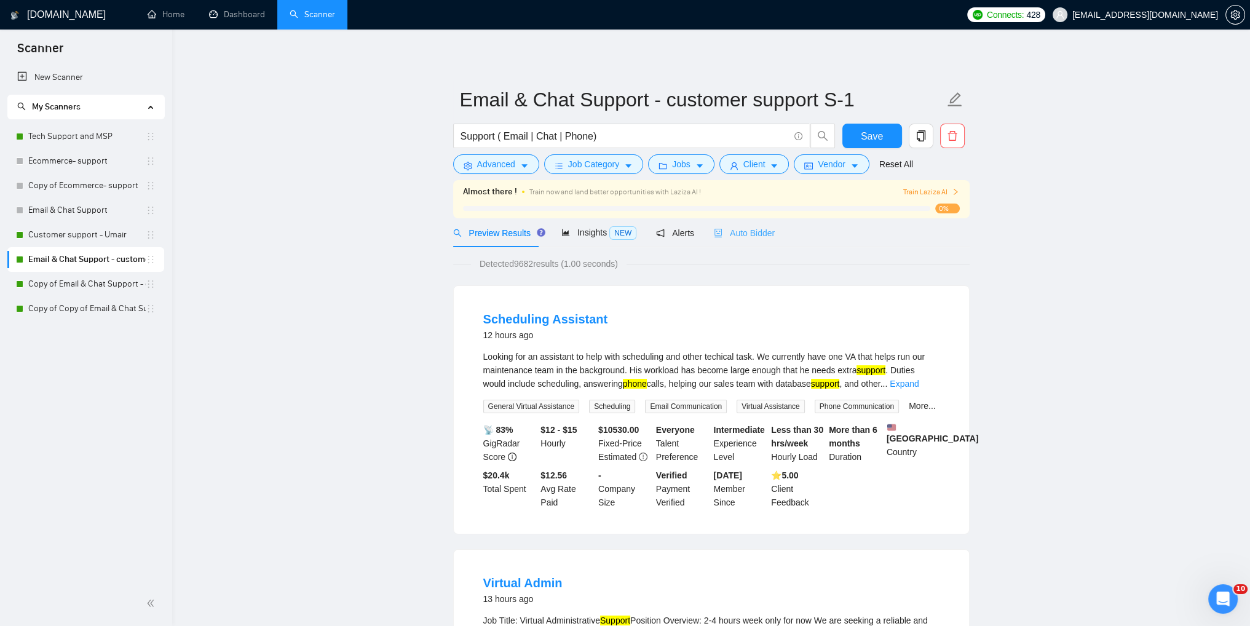  What do you see at coordinates (40, 52) in the screenshot?
I see `span: Scanner` at bounding box center [40, 52].